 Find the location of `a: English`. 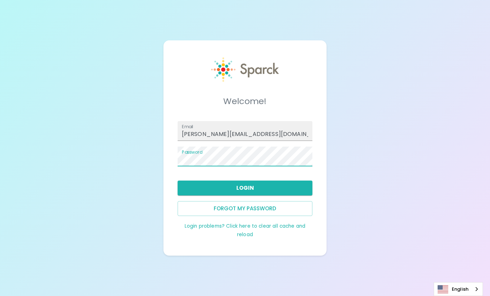

a: English is located at coordinates (458, 289).